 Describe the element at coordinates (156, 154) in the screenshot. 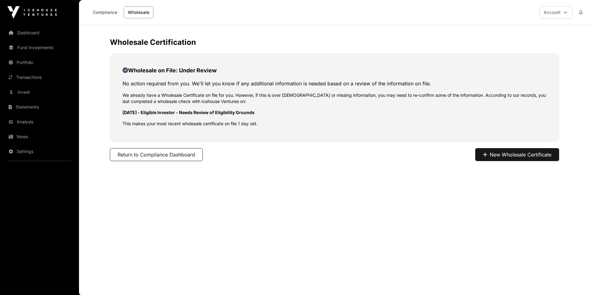

I see `button: Return to Compliance Dashboard` at that location.